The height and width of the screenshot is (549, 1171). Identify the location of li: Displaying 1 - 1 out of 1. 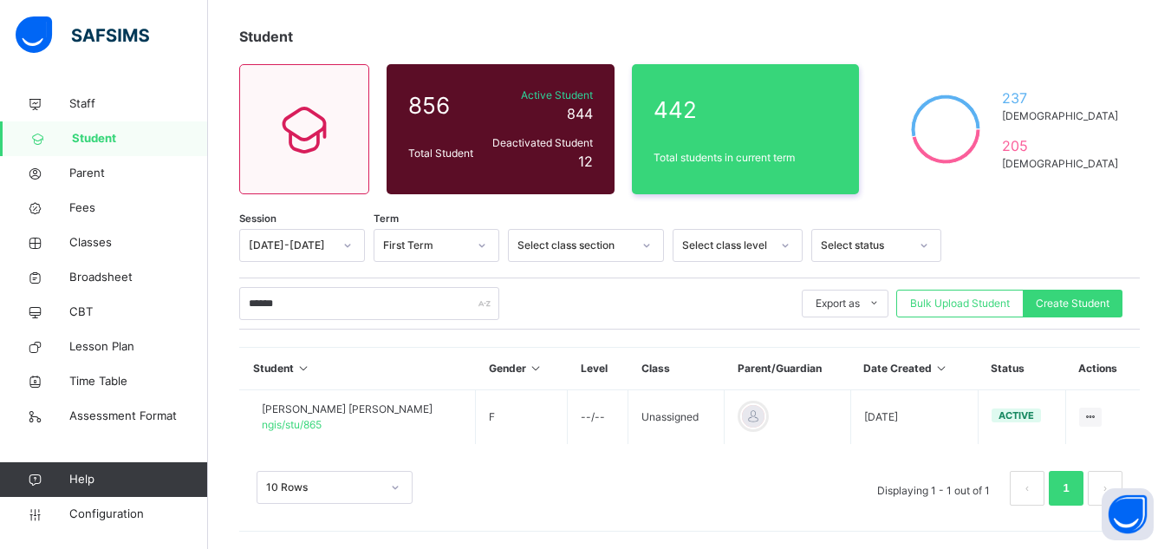
(934, 488).